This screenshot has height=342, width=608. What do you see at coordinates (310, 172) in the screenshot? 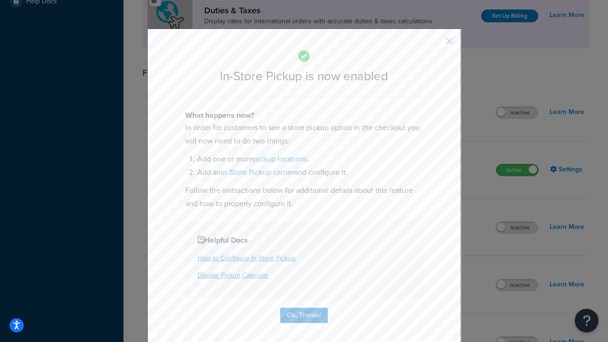
I see `li: Add an and configure it.` at bounding box center [310, 172].